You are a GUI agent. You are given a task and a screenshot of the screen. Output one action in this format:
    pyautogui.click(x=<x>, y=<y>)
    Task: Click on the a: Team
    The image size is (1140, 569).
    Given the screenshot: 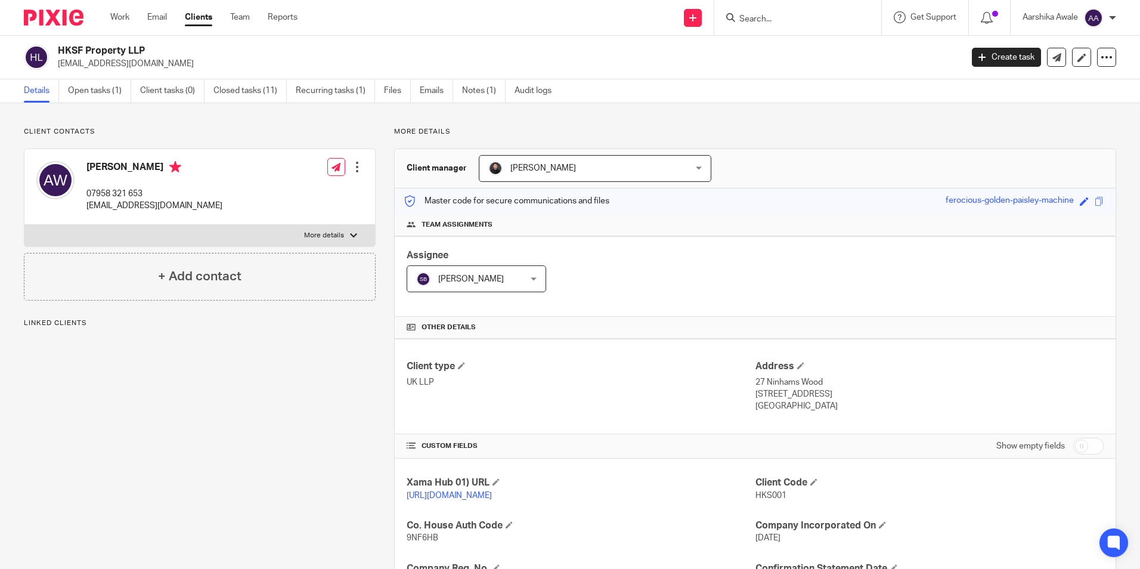 What is the action you would take?
    pyautogui.click(x=240, y=17)
    